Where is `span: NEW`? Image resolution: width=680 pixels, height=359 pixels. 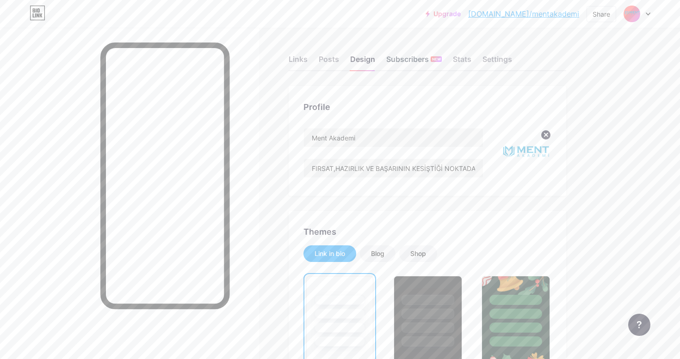 span: NEW is located at coordinates (436, 59).